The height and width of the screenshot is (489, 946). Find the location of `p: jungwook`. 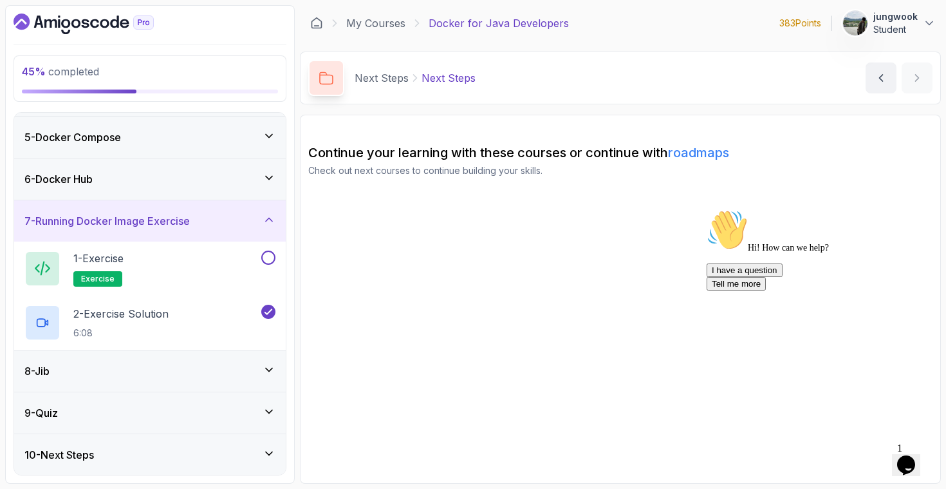

p: jungwook is located at coordinates (896, 17).